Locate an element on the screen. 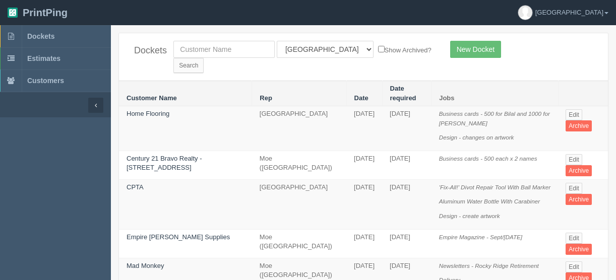 The image size is (616, 280). i: 'Fix-All!' Divot Repair Tool With Ball Marker is located at coordinates (495, 187).